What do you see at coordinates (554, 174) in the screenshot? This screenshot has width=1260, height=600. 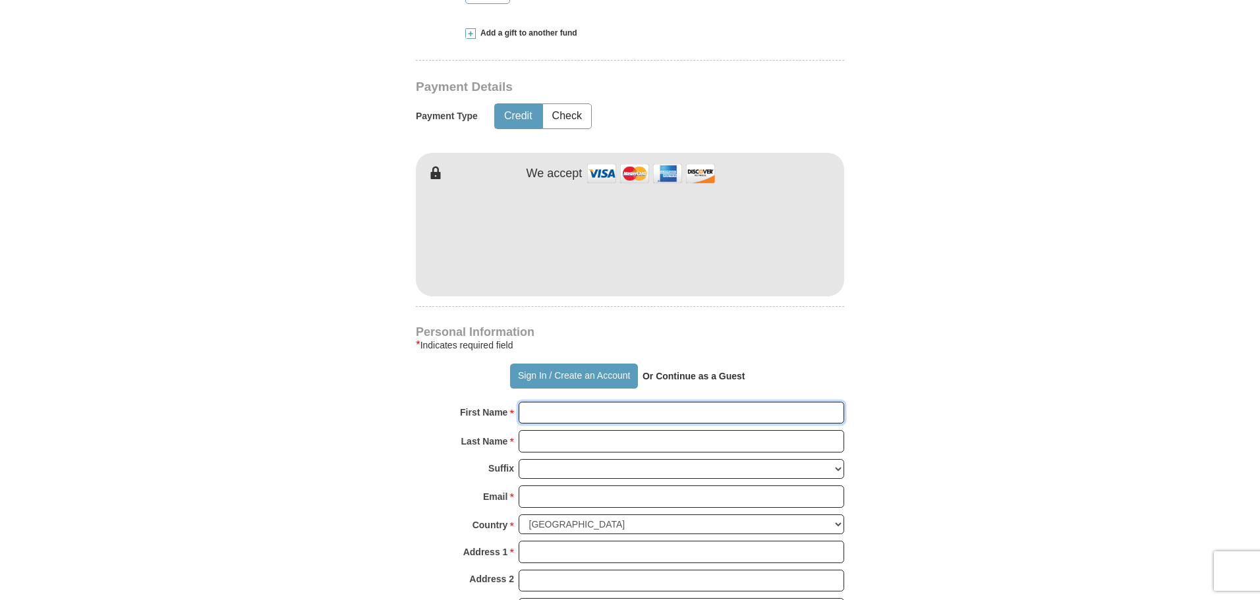 I see `h4: We accept` at bounding box center [554, 174].